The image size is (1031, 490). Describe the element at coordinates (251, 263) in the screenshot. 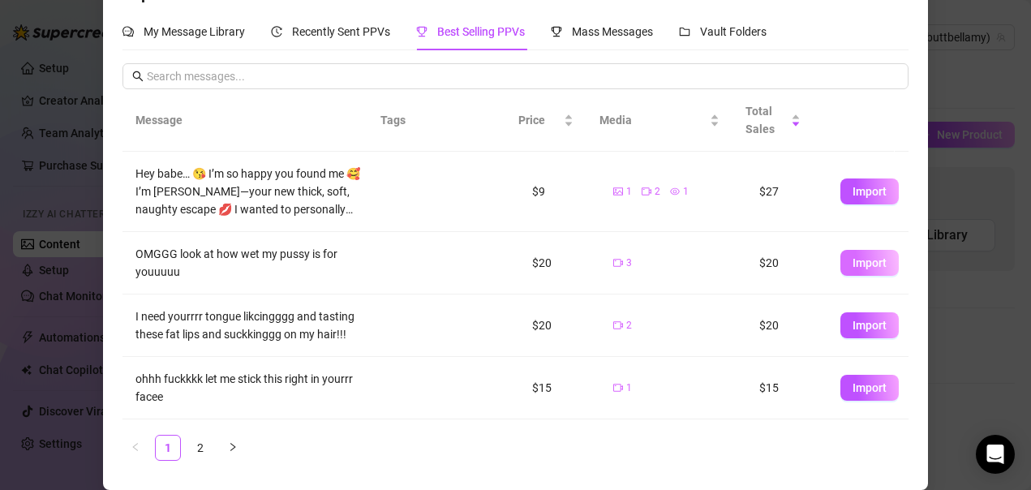

I see `div: OMGGG look at how wet my pussy is for youuuuu` at that location.